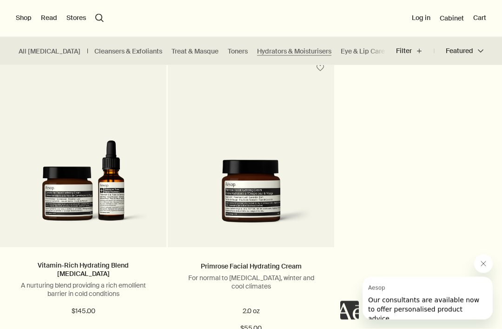  Describe the element at coordinates (363, 51) in the screenshot. I see `a: Eye & Lip Care` at that location.